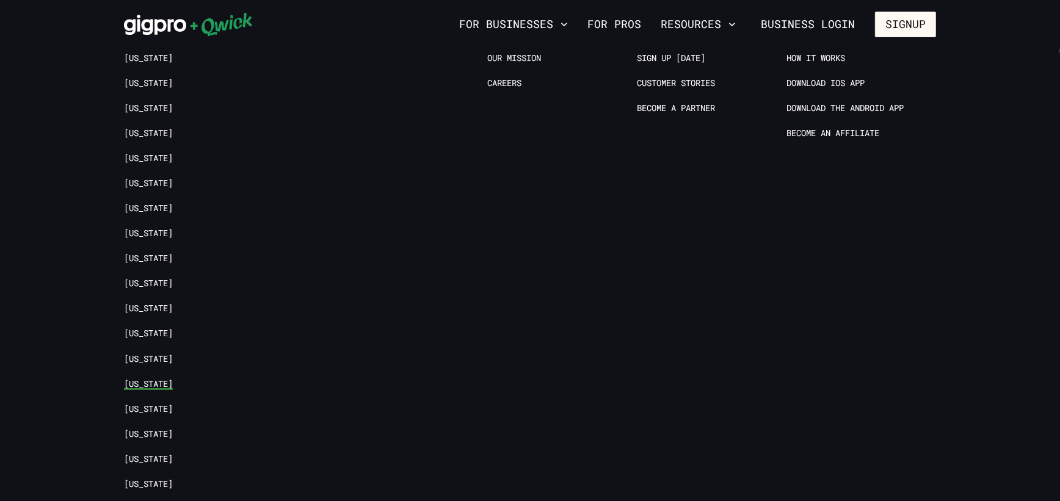 The width and height of the screenshot is (1060, 501). What do you see at coordinates (513, 24) in the screenshot?
I see `button: For Businesses` at bounding box center [513, 24].